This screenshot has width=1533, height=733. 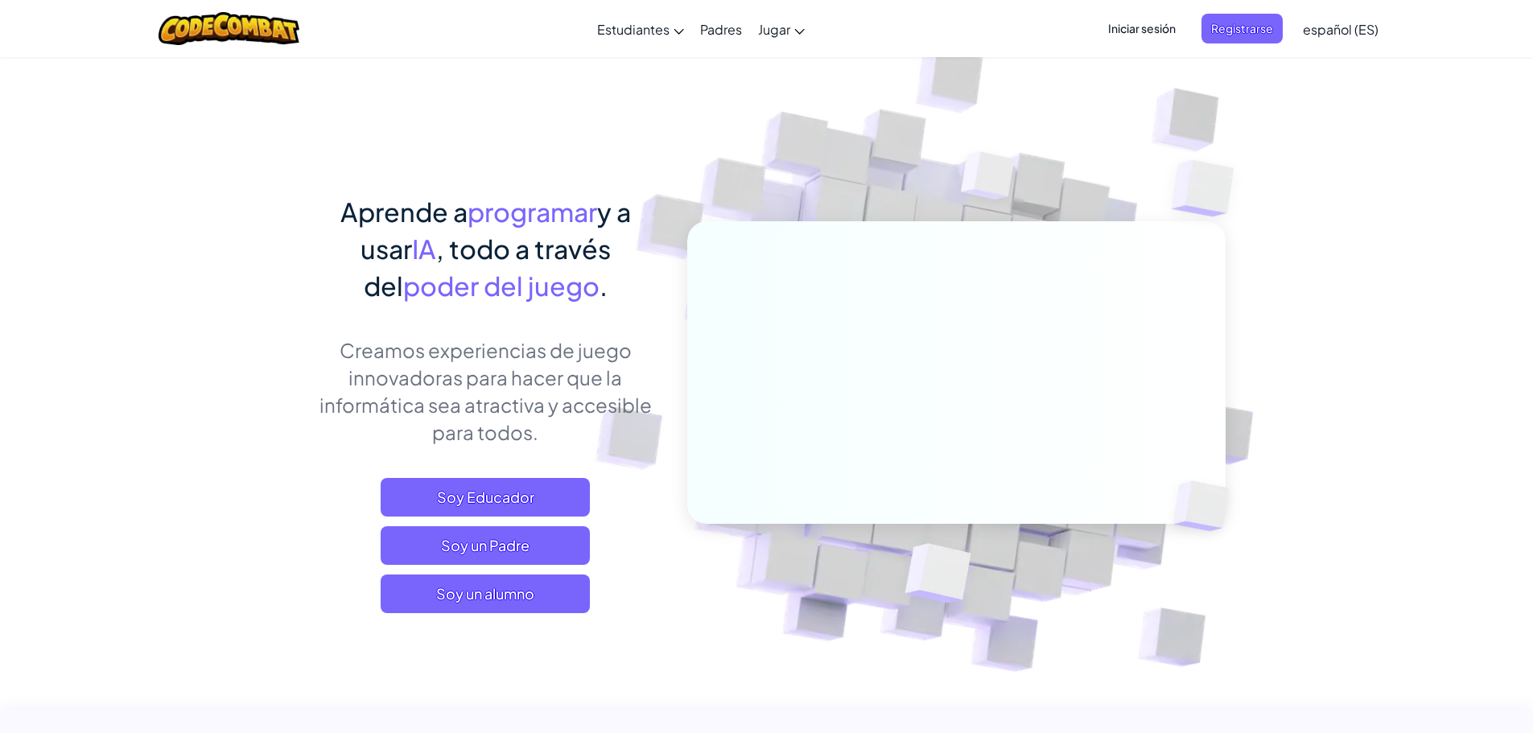 What do you see at coordinates (485, 391) in the screenshot?
I see `p: Creamos experiencias de juego innovadoras para hacer que la informática sea atractiva y accesible...` at bounding box center [485, 391].